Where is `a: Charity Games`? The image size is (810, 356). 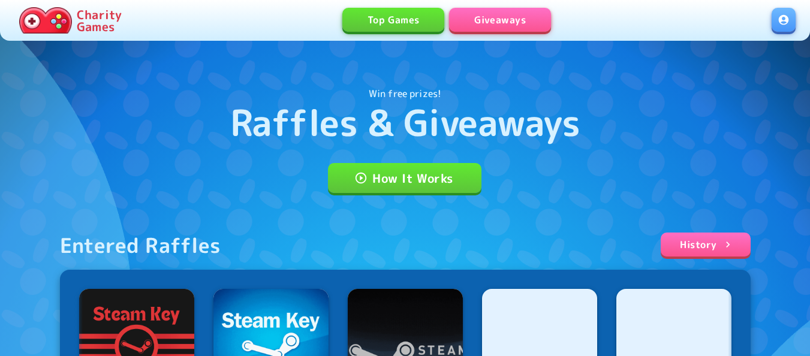
a: Charity Games is located at coordinates (70, 20).